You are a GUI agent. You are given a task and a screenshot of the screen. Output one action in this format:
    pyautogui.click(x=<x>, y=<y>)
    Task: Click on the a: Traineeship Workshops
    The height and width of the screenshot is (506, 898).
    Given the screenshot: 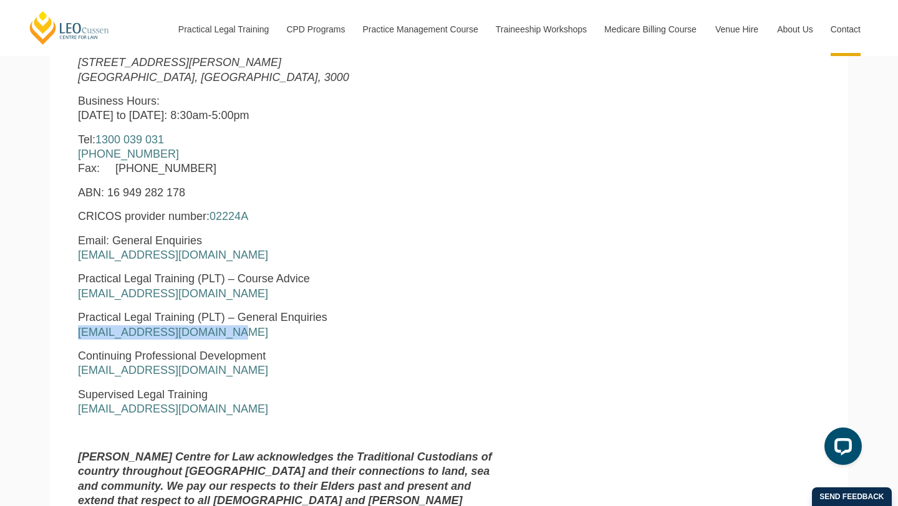 What is the action you would take?
    pyautogui.click(x=541, y=29)
    